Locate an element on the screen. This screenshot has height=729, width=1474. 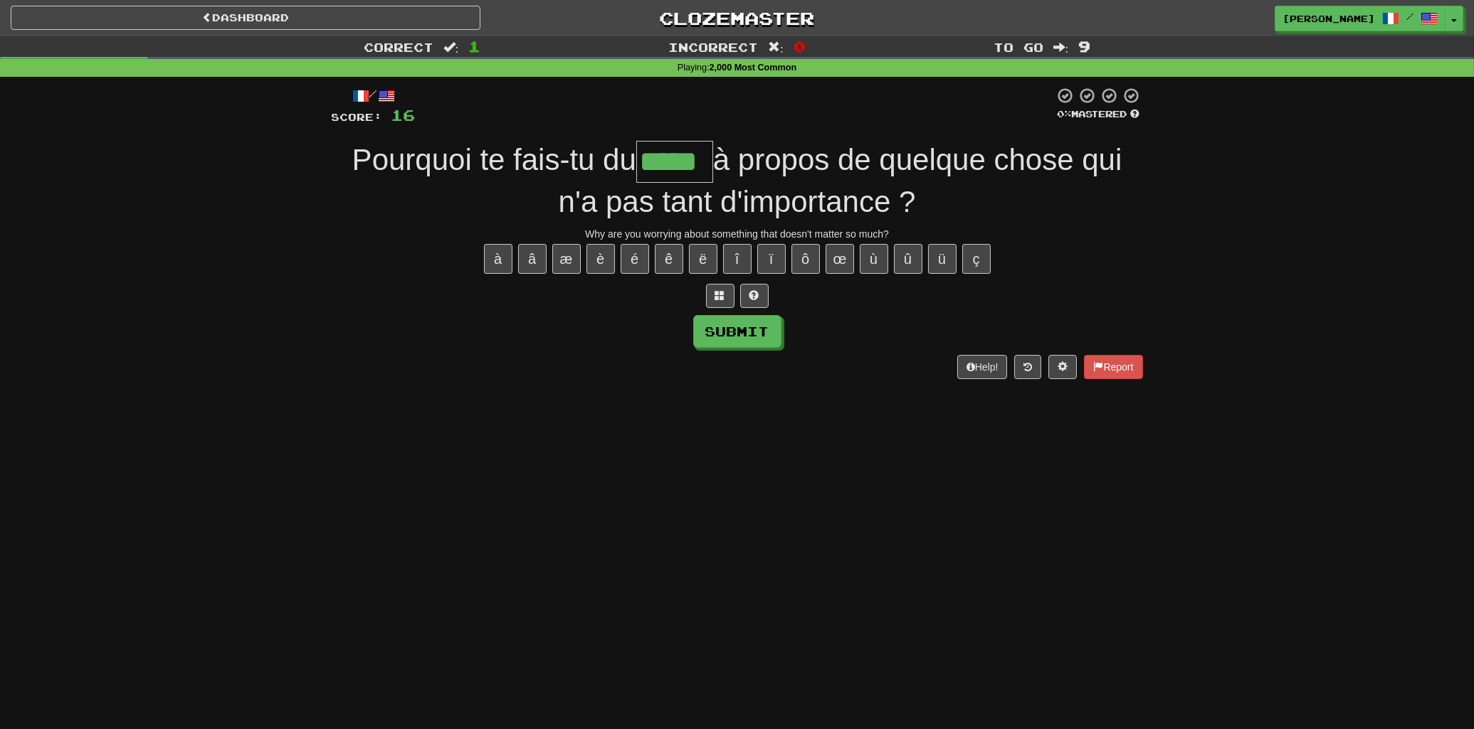
a: Dashboard is located at coordinates (245, 18).